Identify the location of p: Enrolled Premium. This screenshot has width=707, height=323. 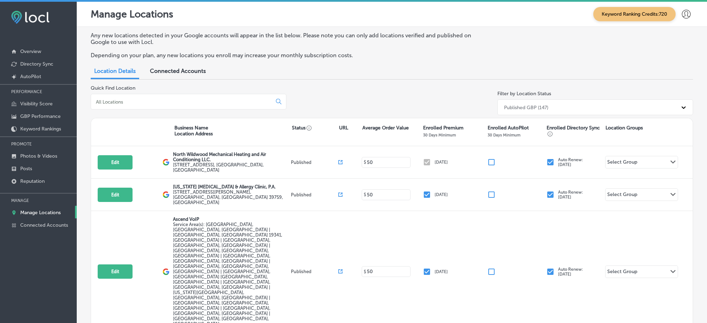
(443, 128).